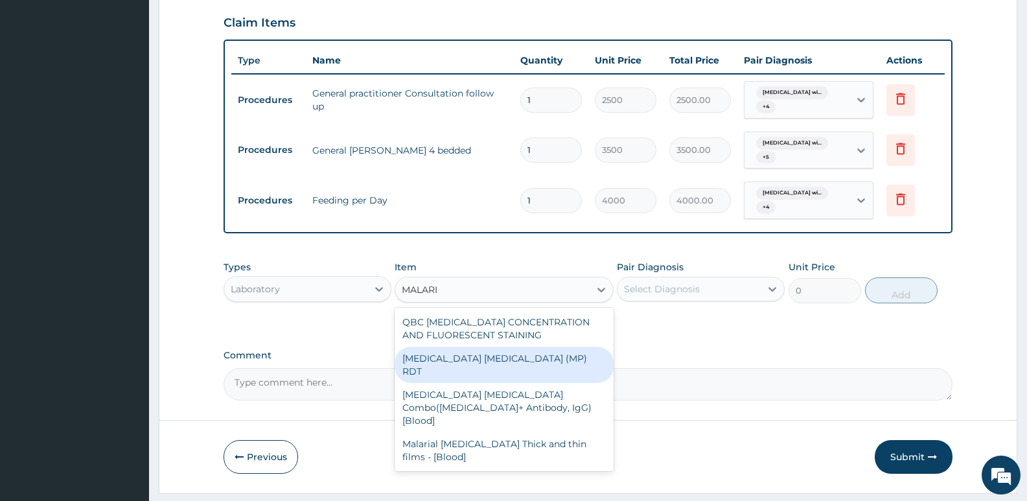  What do you see at coordinates (259, 23) in the screenshot?
I see `h3: Claim Items` at bounding box center [259, 23].